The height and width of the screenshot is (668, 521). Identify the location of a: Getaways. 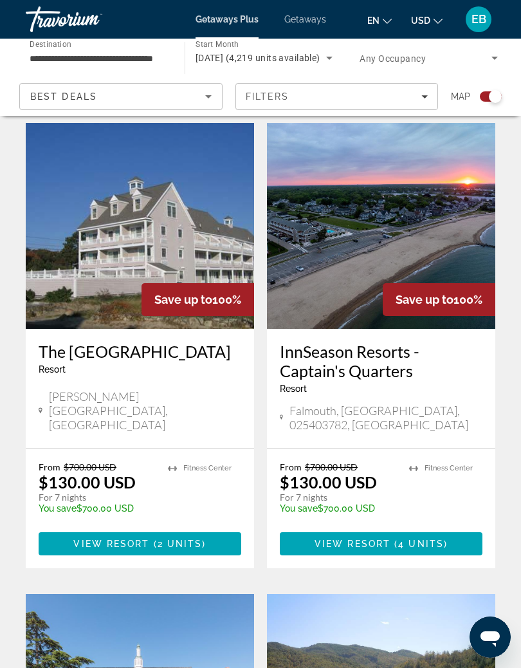
(305, 19).